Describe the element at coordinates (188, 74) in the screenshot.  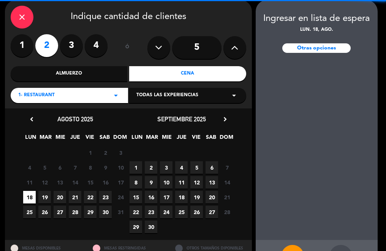
I see `div: Cena` at that location.